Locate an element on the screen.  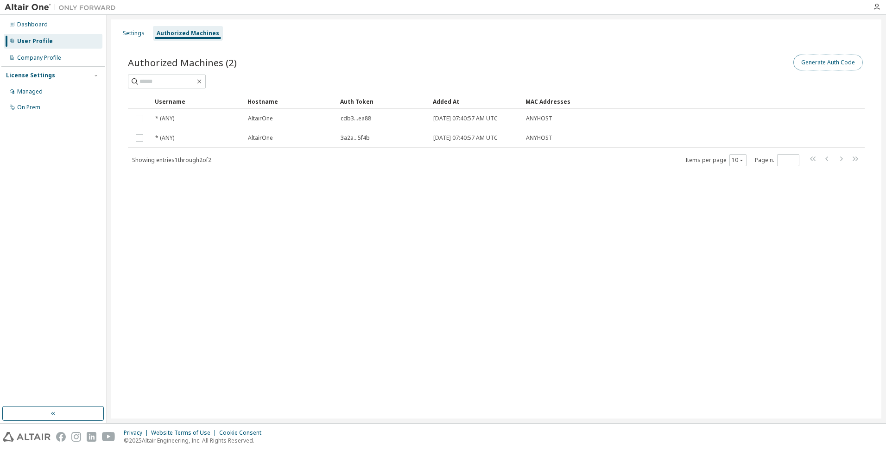
div: MAC Addresses is located at coordinates (648, 102).